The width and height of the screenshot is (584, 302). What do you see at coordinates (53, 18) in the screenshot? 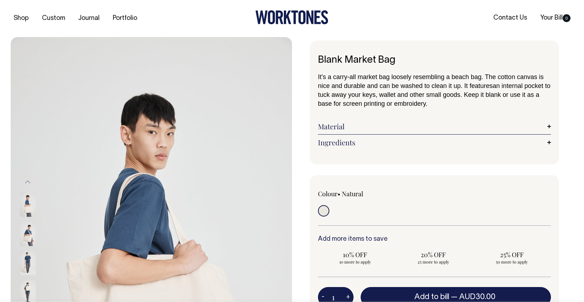
I see `a: Custom` at bounding box center [53, 18].